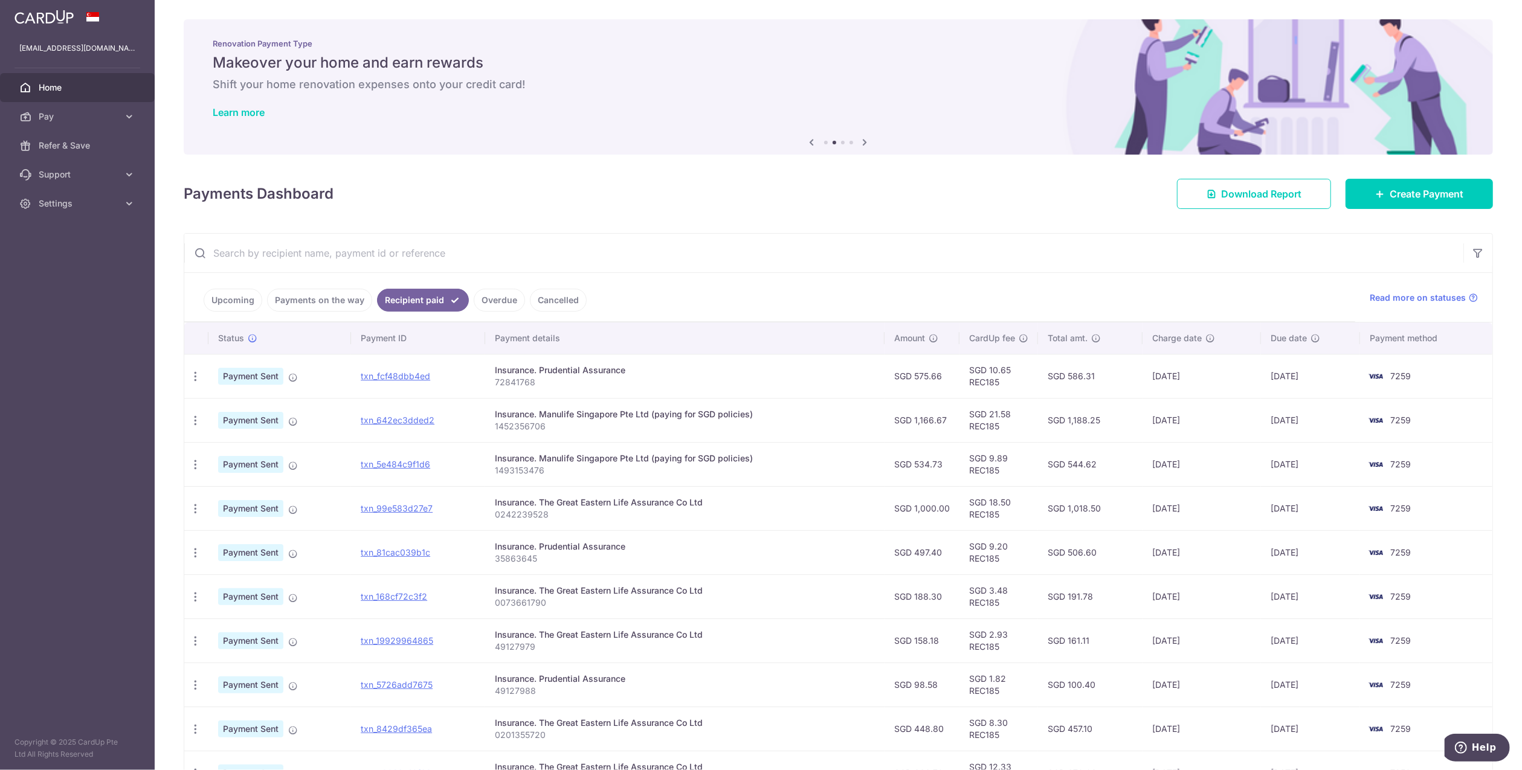 The width and height of the screenshot is (1522, 770). I want to click on p: 0201355720, so click(685, 735).